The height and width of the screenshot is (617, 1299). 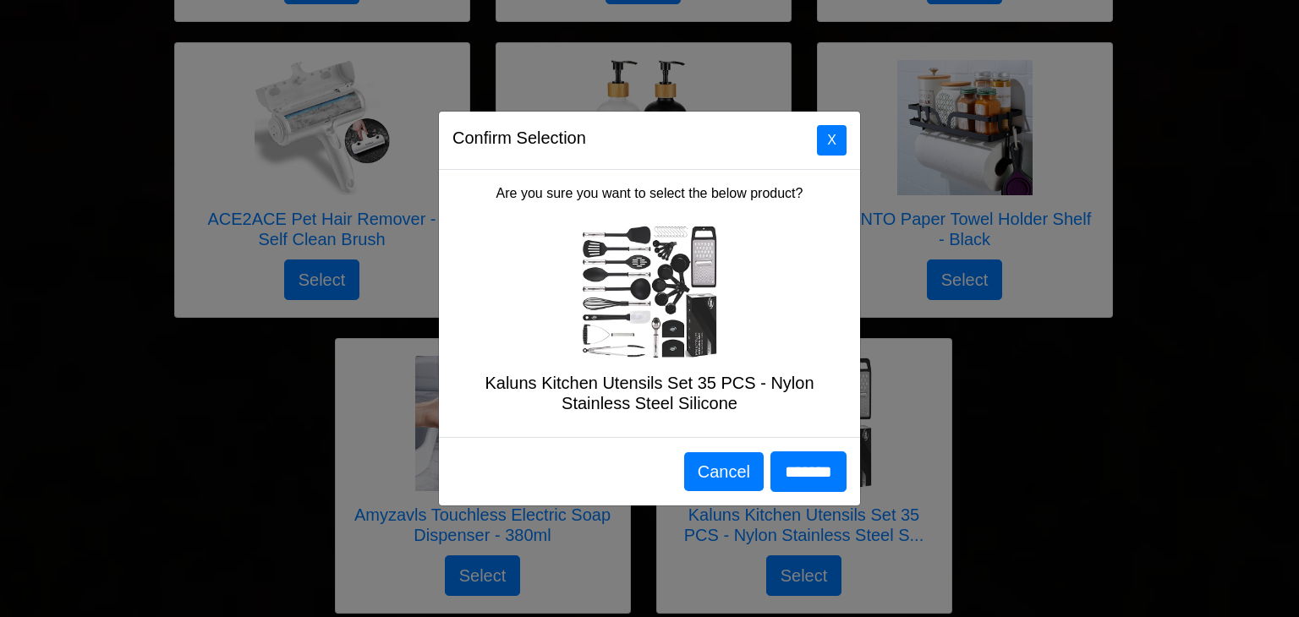 I want to click on button: Close, so click(x=831, y=140).